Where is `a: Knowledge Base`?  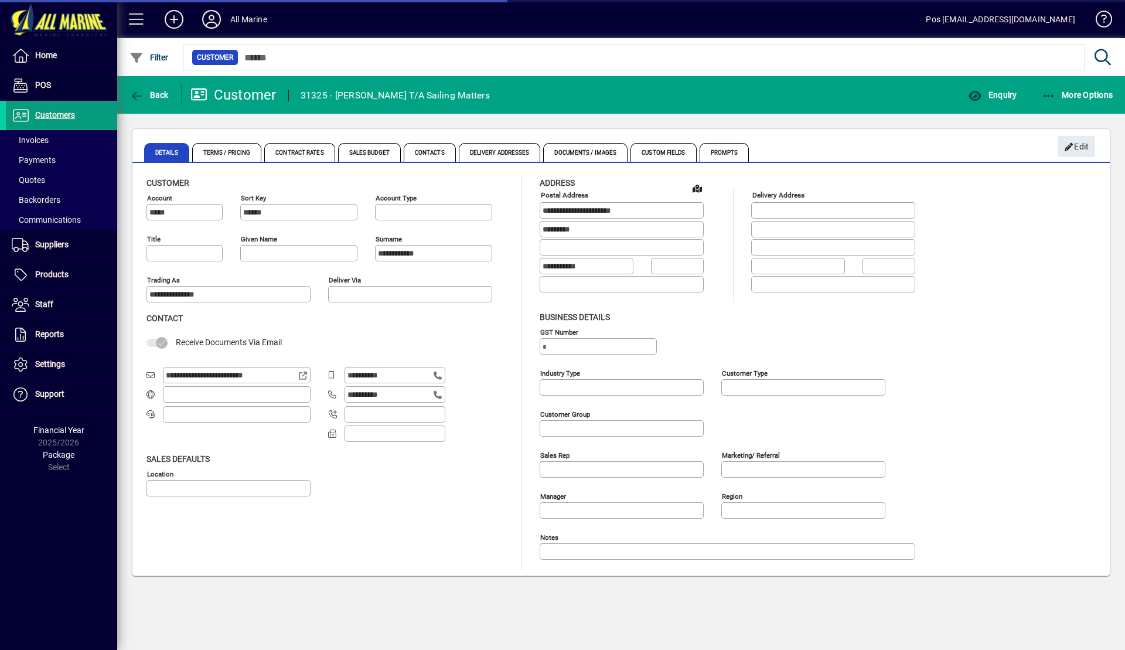 a: Knowledge Base is located at coordinates (1098, 21).